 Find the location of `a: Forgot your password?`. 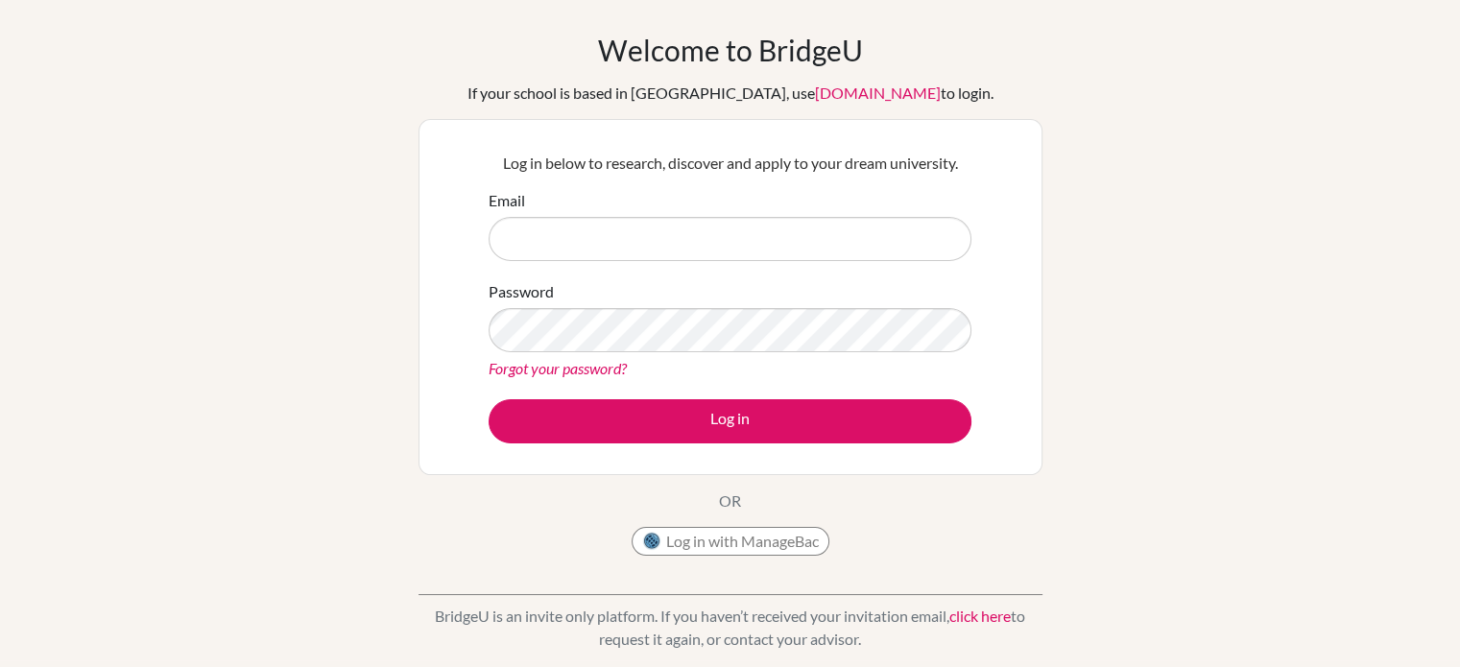

a: Forgot your password? is located at coordinates (558, 368).